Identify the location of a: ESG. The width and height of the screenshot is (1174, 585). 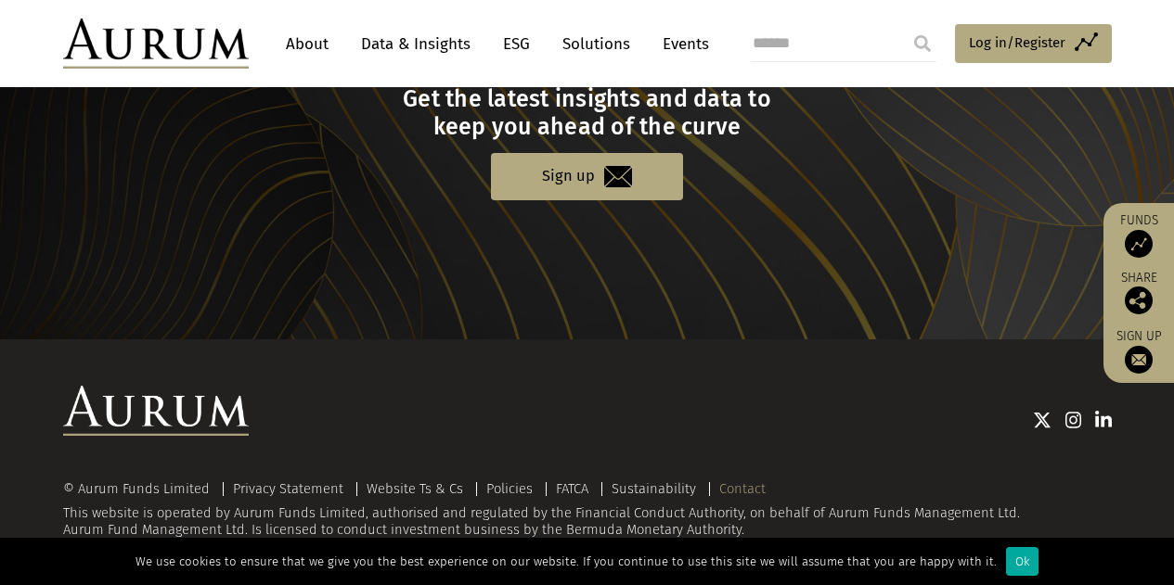
(516, 44).